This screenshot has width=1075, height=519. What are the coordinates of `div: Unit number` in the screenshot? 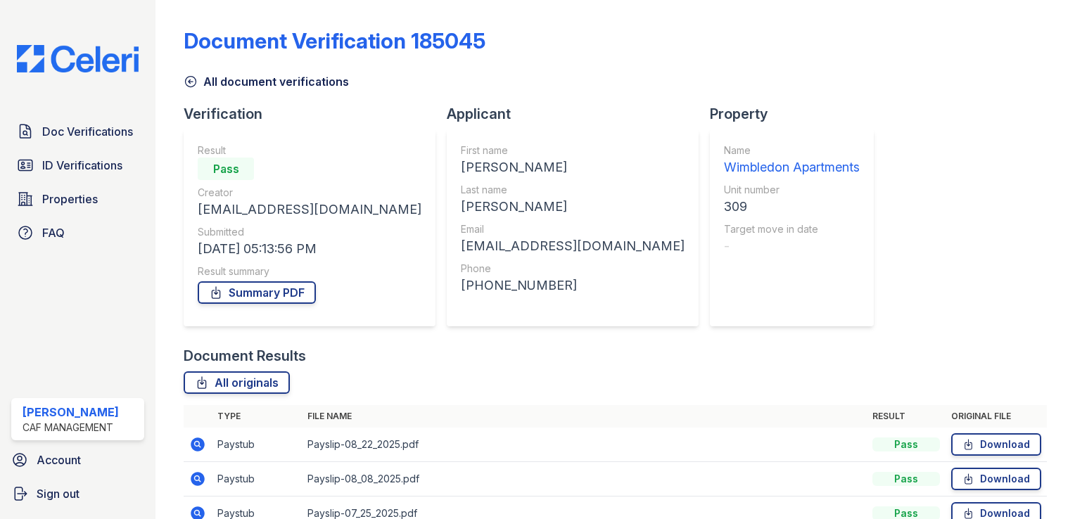 It's located at (791, 190).